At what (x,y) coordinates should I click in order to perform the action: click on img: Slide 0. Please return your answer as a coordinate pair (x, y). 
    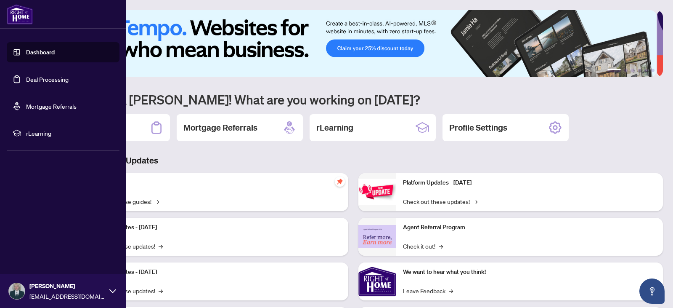
    Looking at the image, I should click on (350, 43).